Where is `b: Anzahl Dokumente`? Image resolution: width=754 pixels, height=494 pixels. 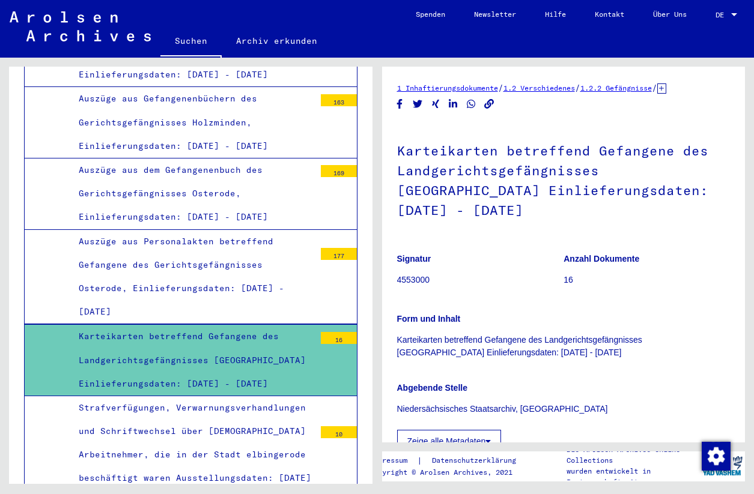
b: Anzahl Dokumente is located at coordinates (601, 259).